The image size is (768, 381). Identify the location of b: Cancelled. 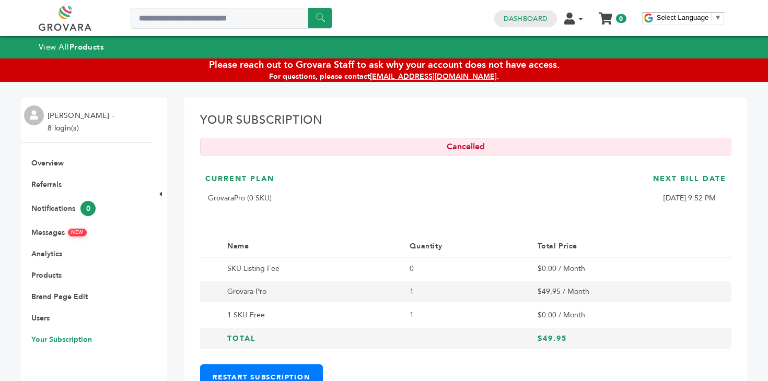
(465, 147).